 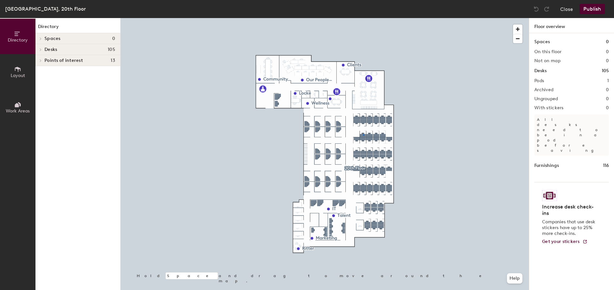 I want to click on span: Spaces, so click(x=53, y=39).